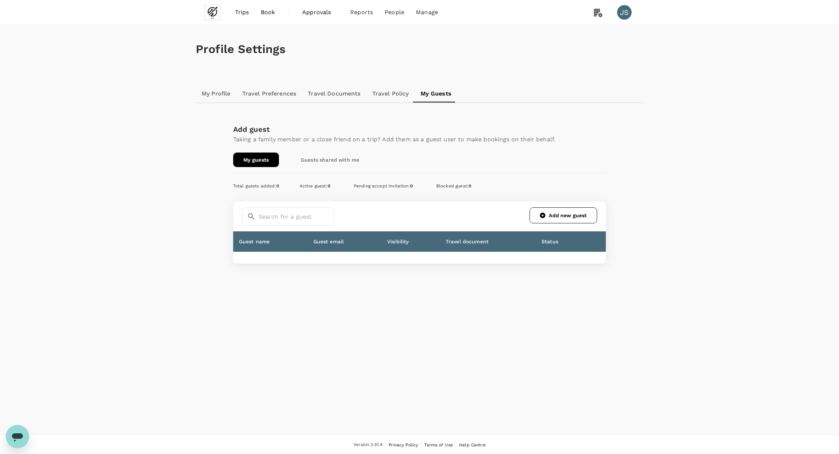  Describe the element at coordinates (334, 94) in the screenshot. I see `a: Travel Documents` at that location.